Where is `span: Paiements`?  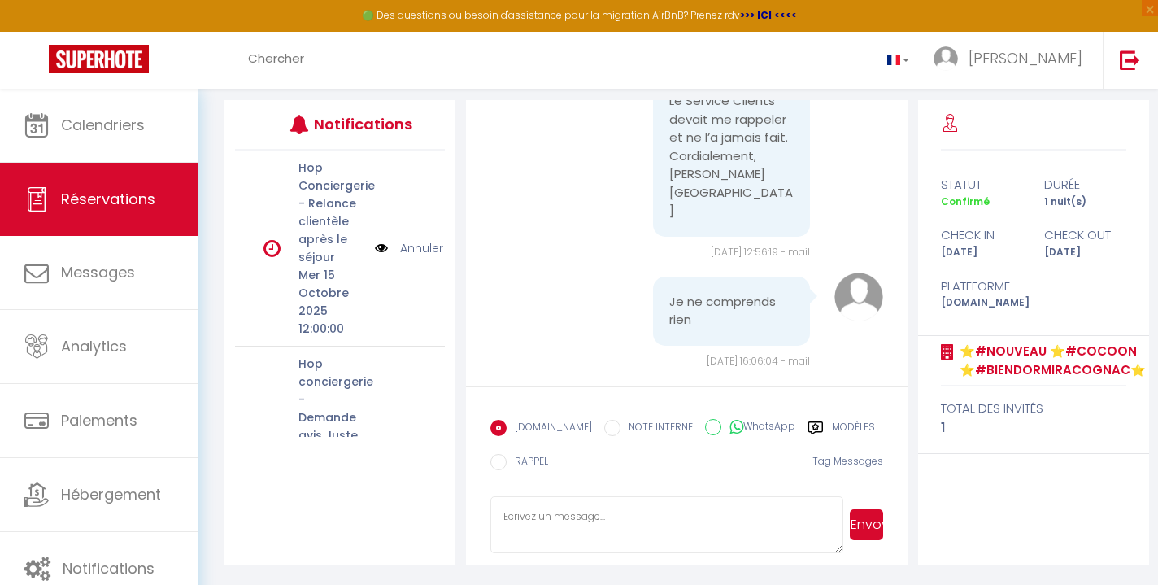
span: Paiements is located at coordinates (99, 419).